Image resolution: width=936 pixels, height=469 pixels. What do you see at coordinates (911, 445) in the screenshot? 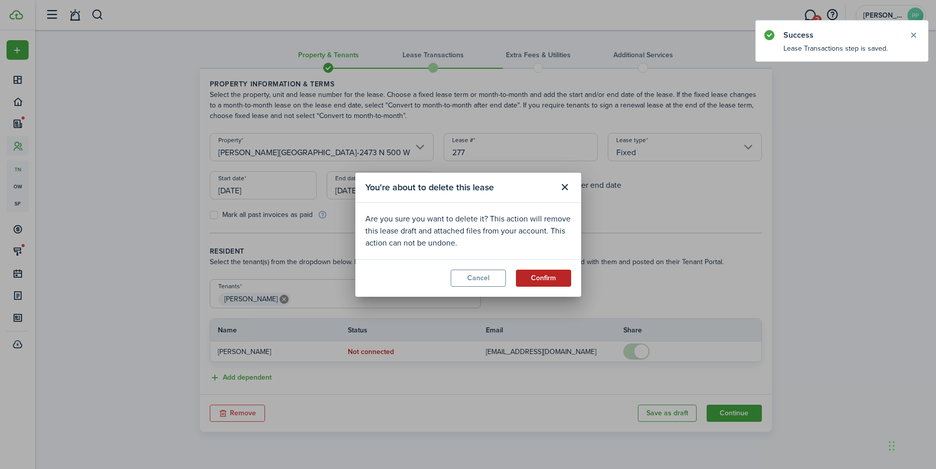
I see `div: Chat Widget` at bounding box center [911, 445].